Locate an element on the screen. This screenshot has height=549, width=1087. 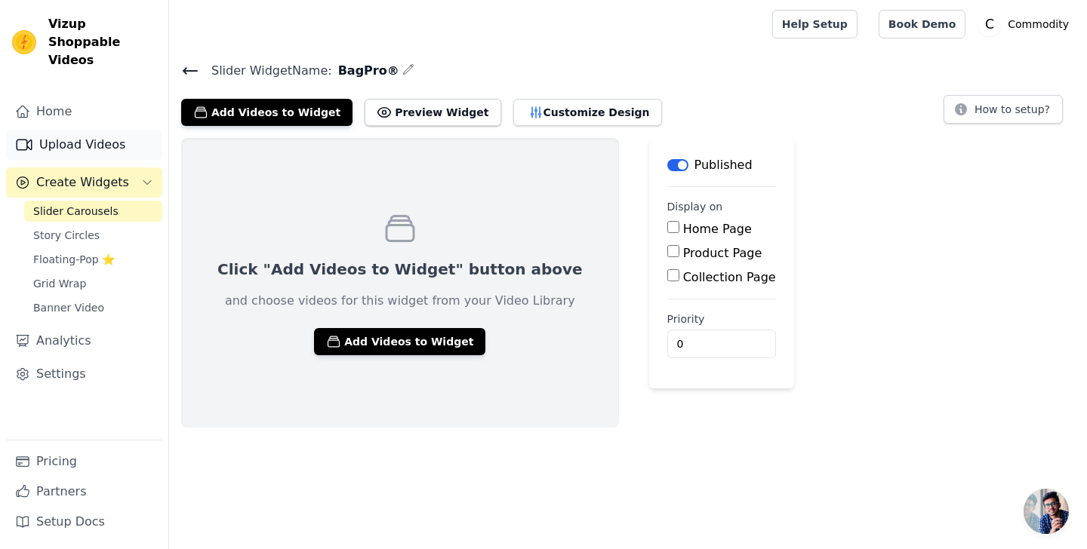
span: Slider Widget Name: is located at coordinates (266, 71).